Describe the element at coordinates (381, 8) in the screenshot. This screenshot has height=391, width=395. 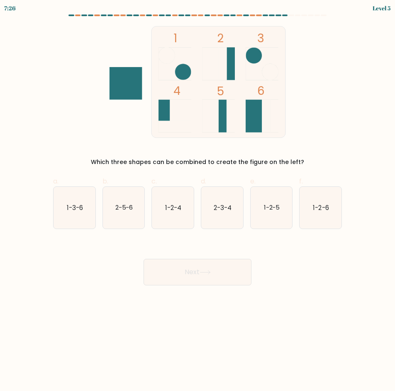
I see `div: Level 5` at that location.